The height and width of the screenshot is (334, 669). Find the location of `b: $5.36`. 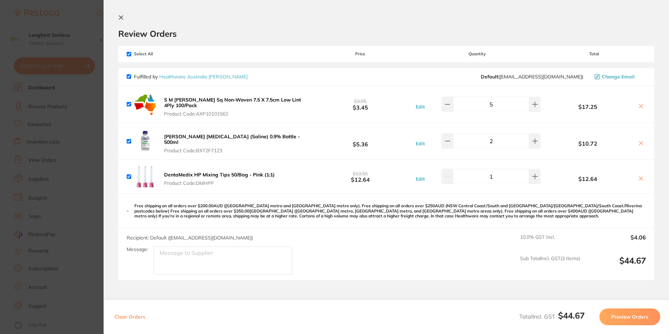

b: $5.36 is located at coordinates (360, 141).